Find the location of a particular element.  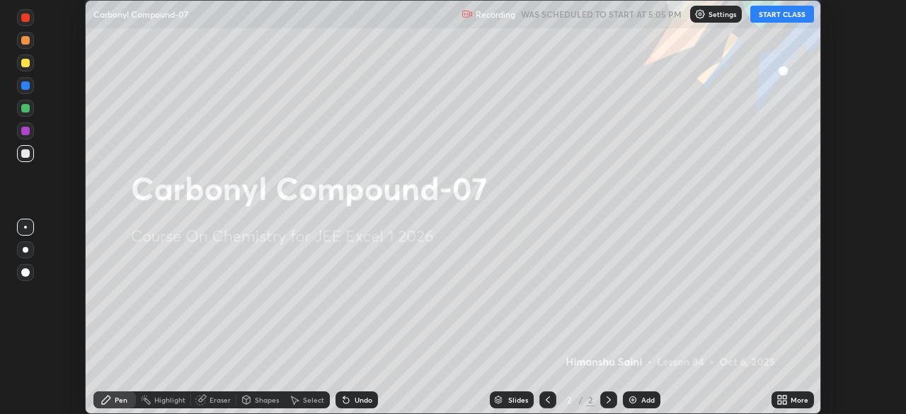

div: Add is located at coordinates (648, 400).